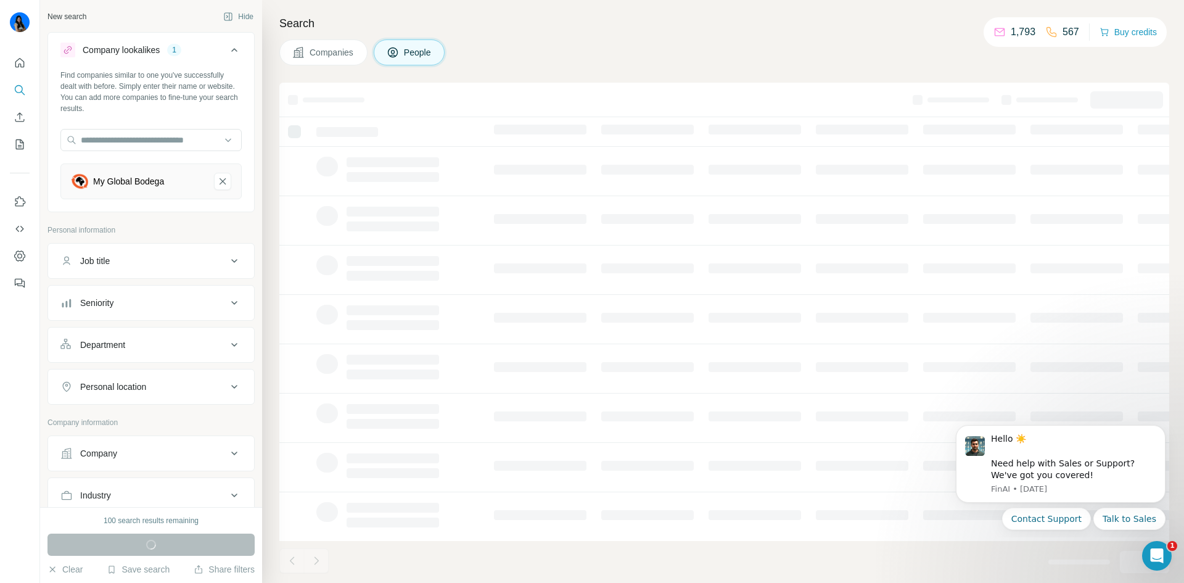 This screenshot has width=1184, height=583. Describe the element at coordinates (1128, 32) in the screenshot. I see `button: Buy credits` at that location.